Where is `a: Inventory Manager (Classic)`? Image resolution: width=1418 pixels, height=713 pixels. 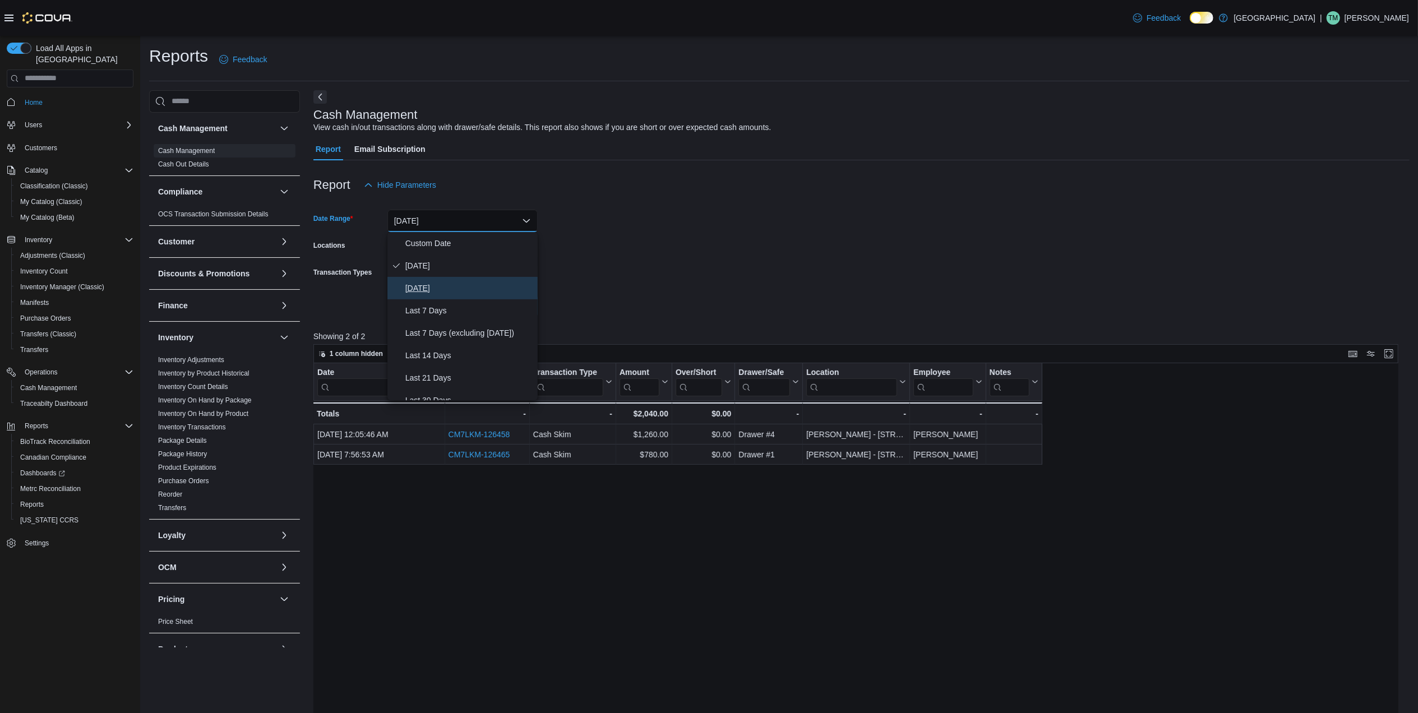
a: Inventory Manager (Classic) is located at coordinates (62, 287).